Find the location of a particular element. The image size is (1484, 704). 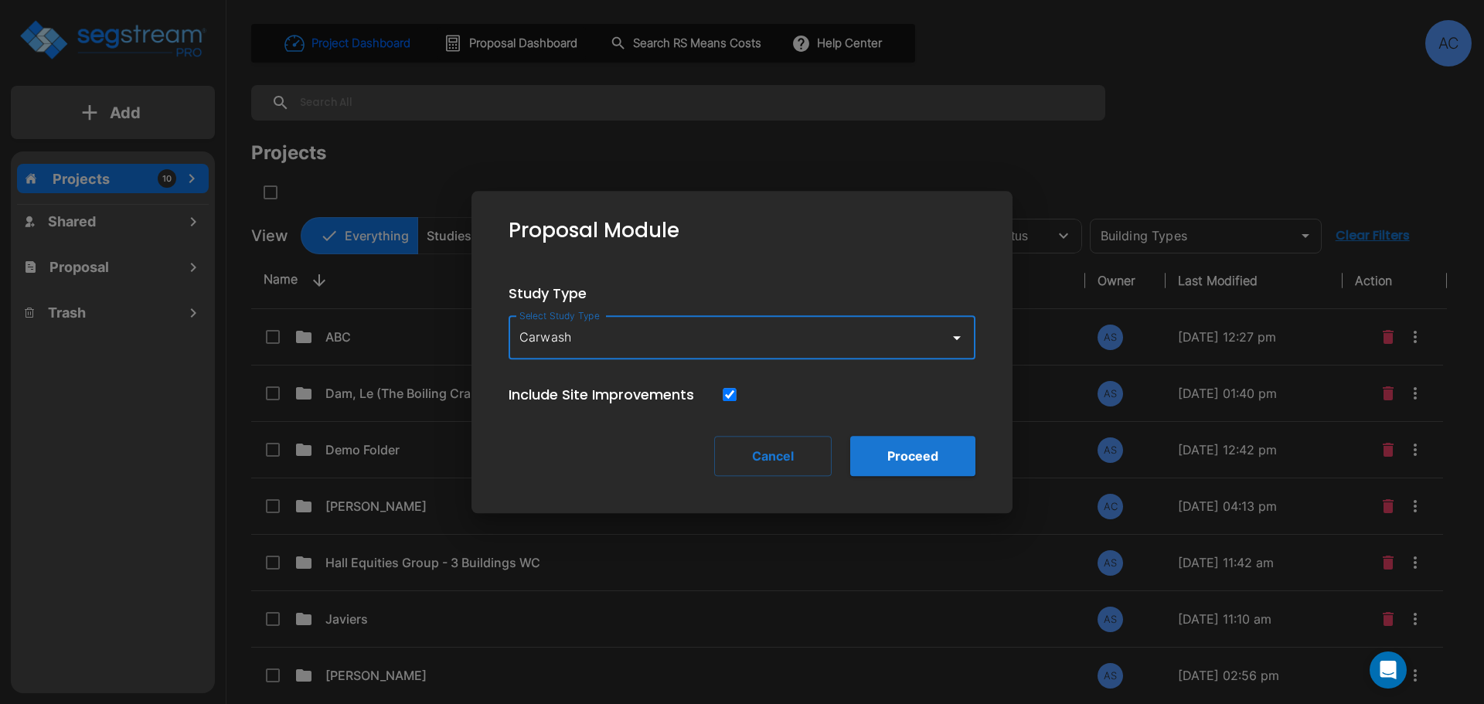

p: Study Type is located at coordinates (742, 293).